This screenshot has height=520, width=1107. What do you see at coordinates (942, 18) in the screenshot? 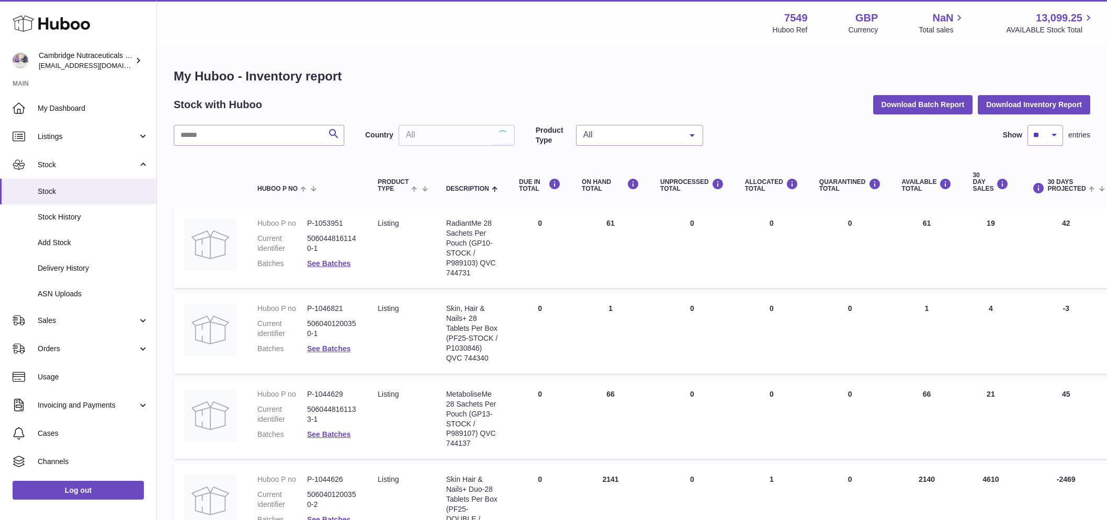
I see `span: NaN` at bounding box center [942, 18].